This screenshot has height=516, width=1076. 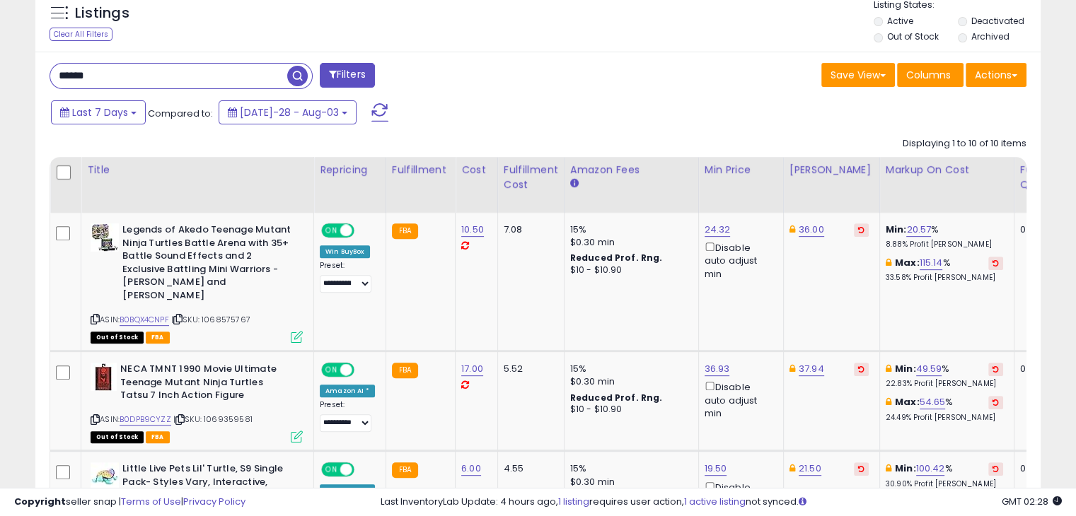 I want to click on div: ASIN:, so click(x=197, y=282).